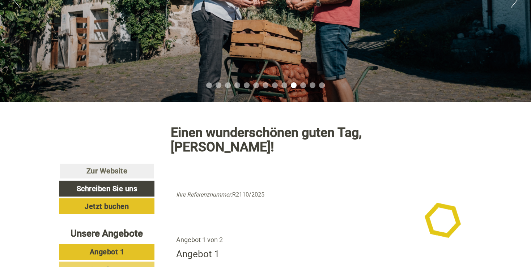  What do you see at coordinates (62, 38) in the screenshot?
I see `small: 09:19` at bounding box center [62, 38].